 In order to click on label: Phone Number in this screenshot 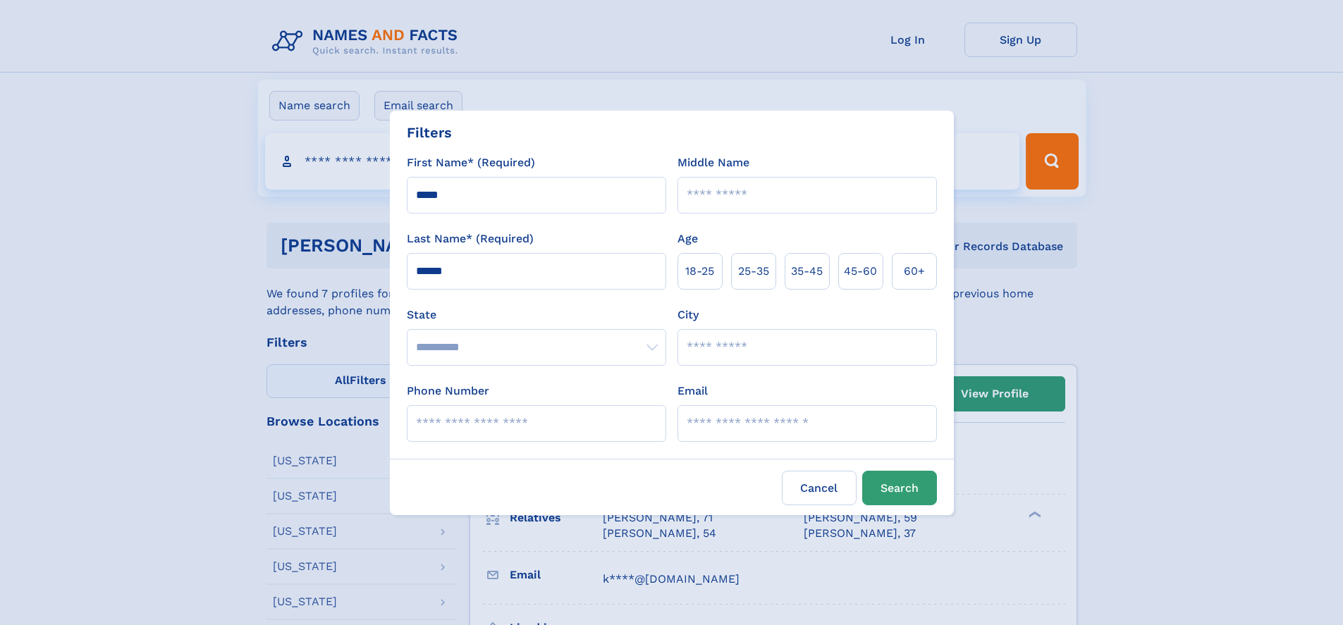, I will do `click(448, 391)`.